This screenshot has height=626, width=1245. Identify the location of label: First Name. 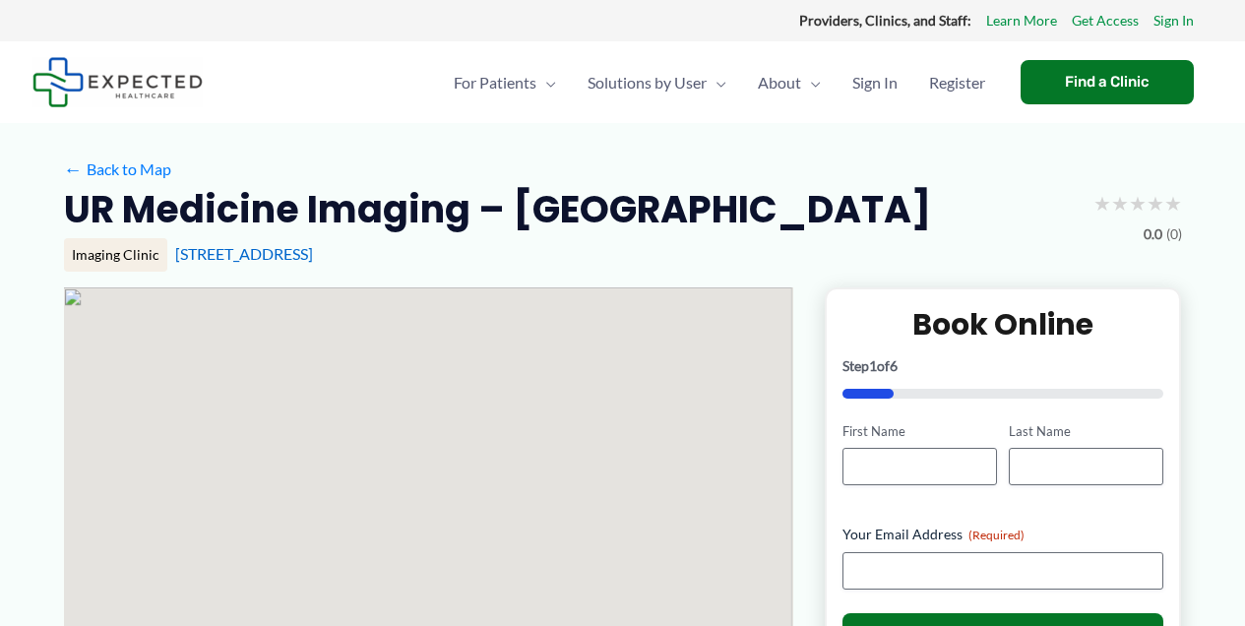
(919, 431).